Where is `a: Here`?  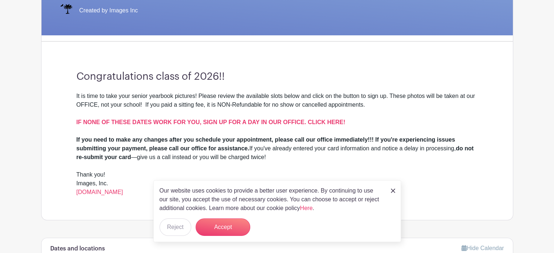
a: Here is located at coordinates (307, 208).